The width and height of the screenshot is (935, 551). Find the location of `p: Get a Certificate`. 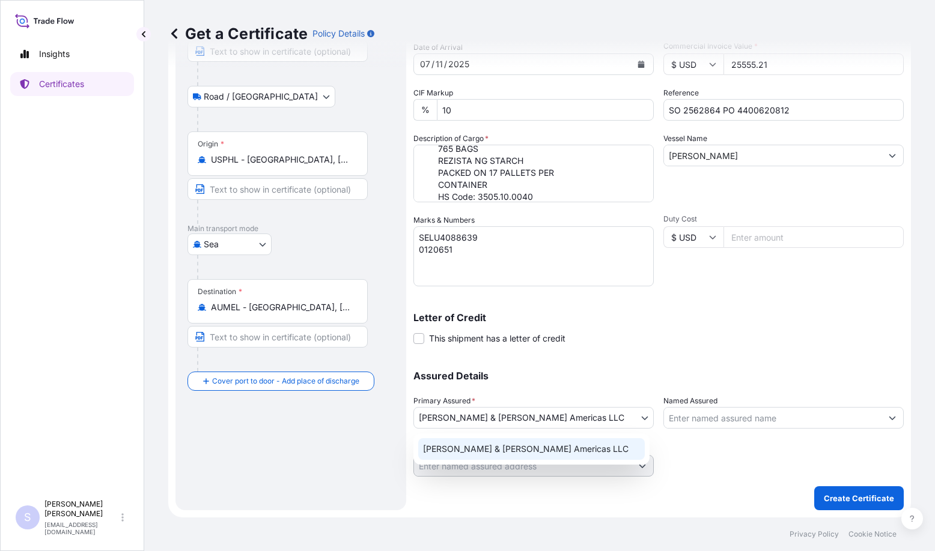

p: Get a Certificate is located at coordinates (238, 34).